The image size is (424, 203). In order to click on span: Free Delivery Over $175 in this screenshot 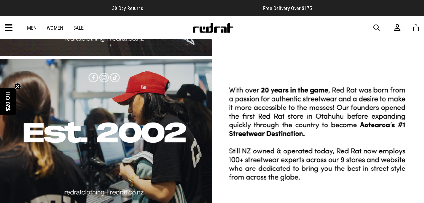, I will do `click(288, 8)`.